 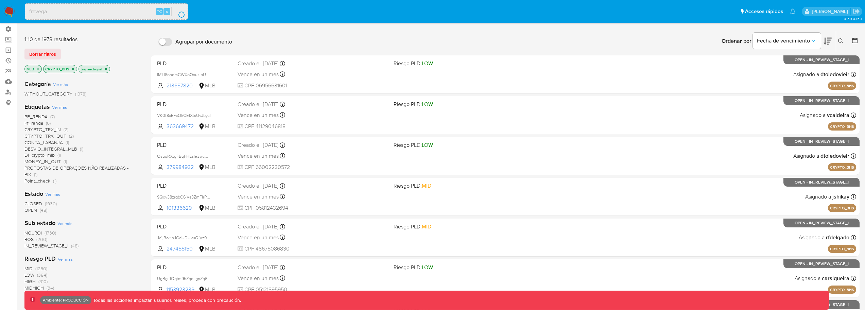 What do you see at coordinates (831, 11) in the screenshot?
I see `p: kevin.palacios@mercadolibre.com` at bounding box center [831, 11].